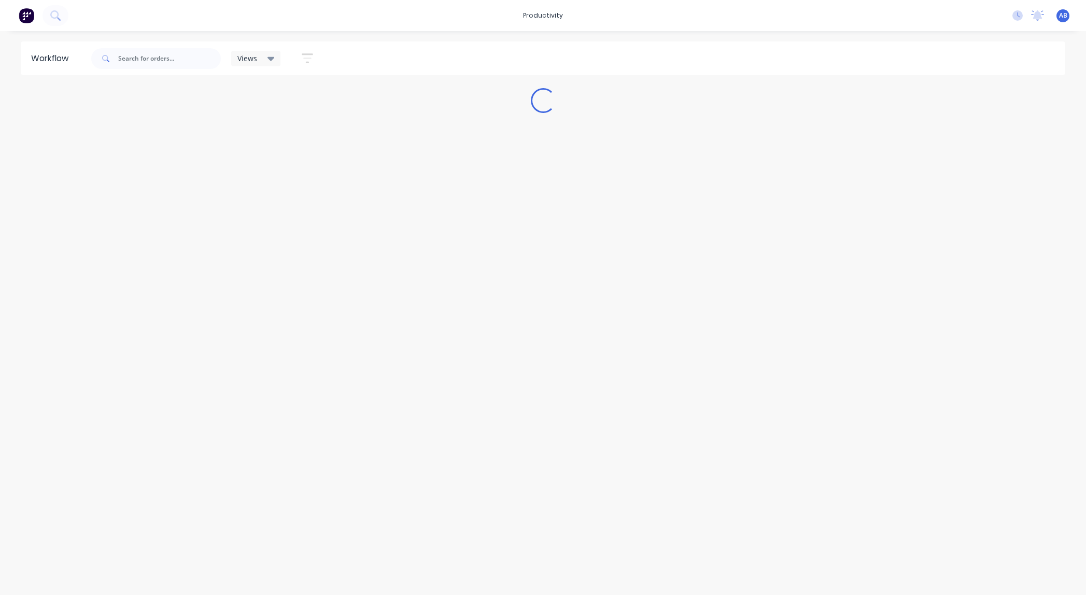 This screenshot has width=1086, height=595. What do you see at coordinates (26, 16) in the screenshot?
I see `img: Factory` at bounding box center [26, 16].